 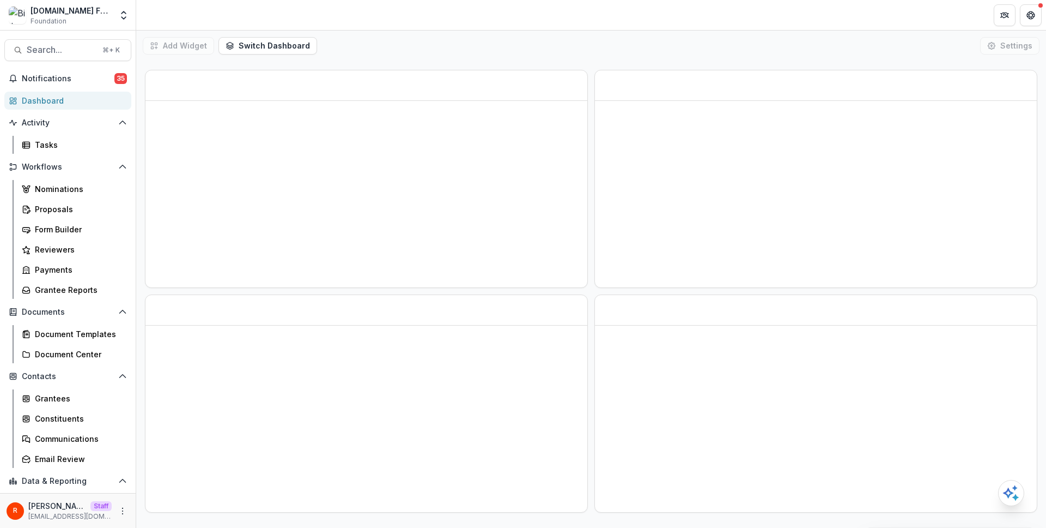 I want to click on button: Open Contacts, so click(x=68, y=376).